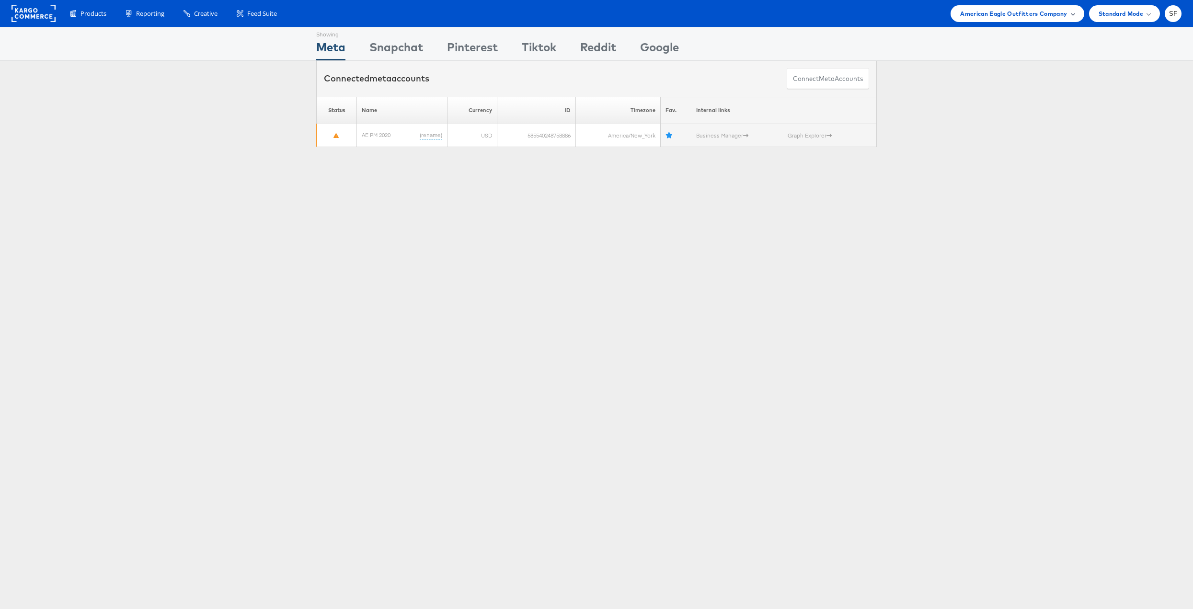 The width and height of the screenshot is (1193, 609). I want to click on td: 585540248758886, so click(536, 136).